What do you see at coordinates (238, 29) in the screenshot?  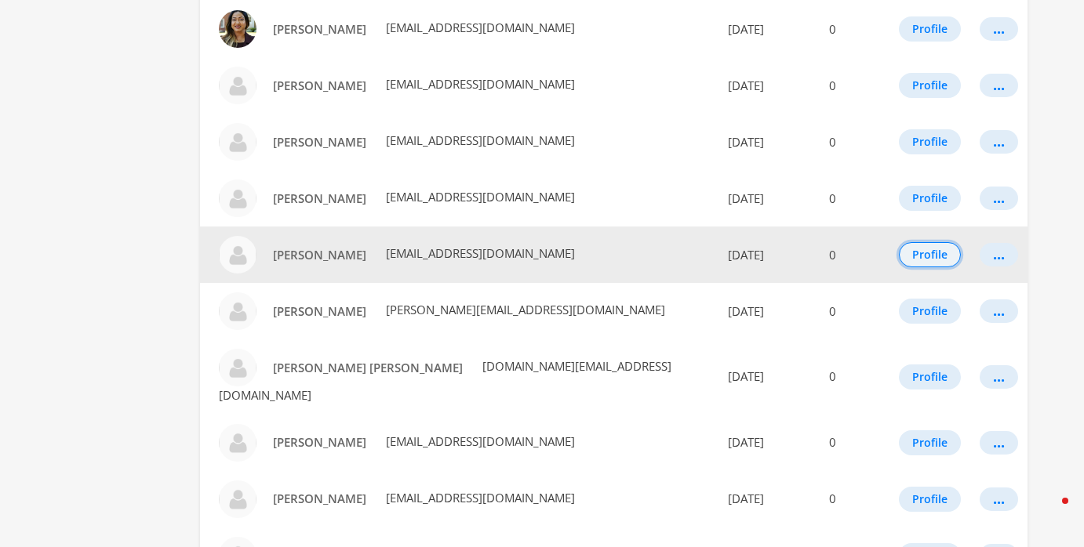 I see `img: Christine Ann Jagernauth profile` at bounding box center [238, 29].